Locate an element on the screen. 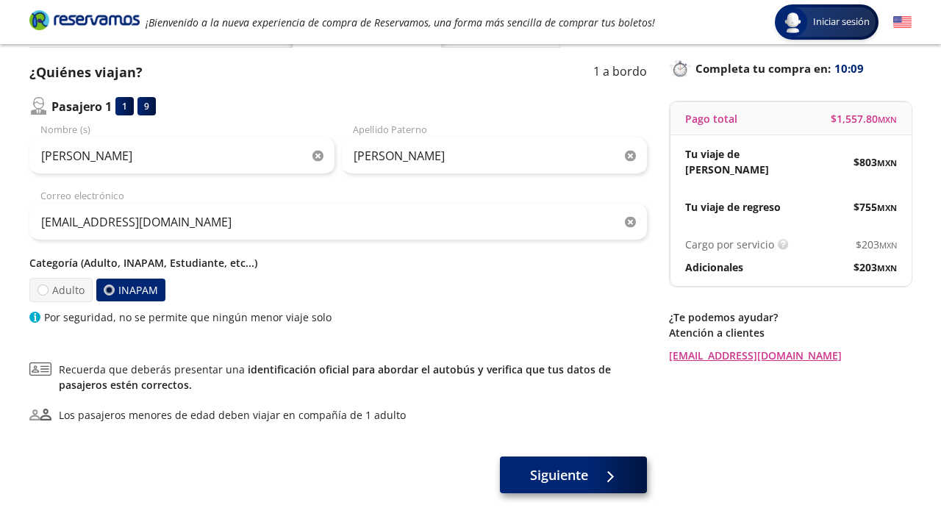 The image size is (941, 530). span: $ 803 is located at coordinates (875, 162).